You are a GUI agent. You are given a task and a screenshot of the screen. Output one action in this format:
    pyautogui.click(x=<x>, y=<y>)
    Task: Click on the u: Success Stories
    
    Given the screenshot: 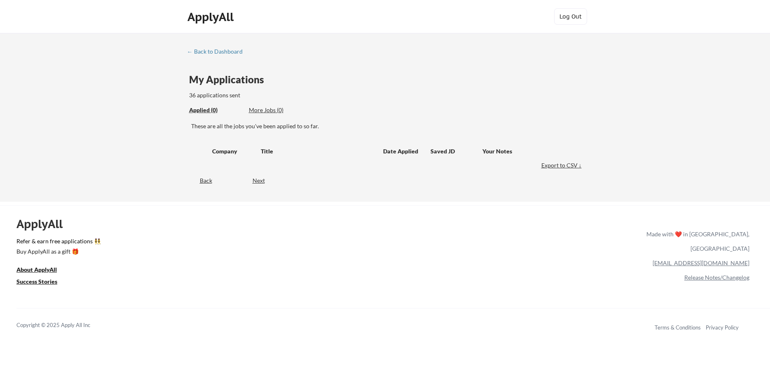 What is the action you would take?
    pyautogui.click(x=37, y=281)
    